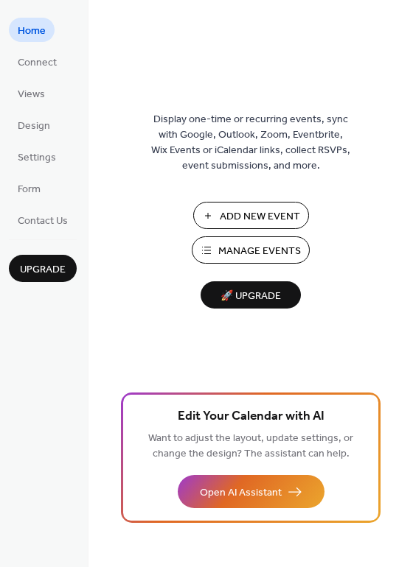 This screenshot has height=567, width=413. What do you see at coordinates (259, 251) in the screenshot?
I see `span: Manage Events` at bounding box center [259, 251].